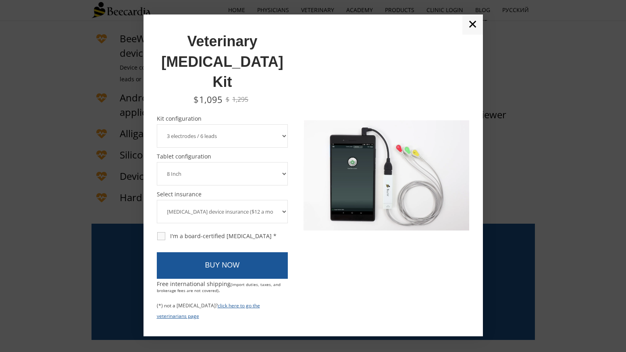 This screenshot has height=352, width=626. Describe the element at coordinates (222, 266) in the screenshot. I see `a: BUY NOW` at that location.